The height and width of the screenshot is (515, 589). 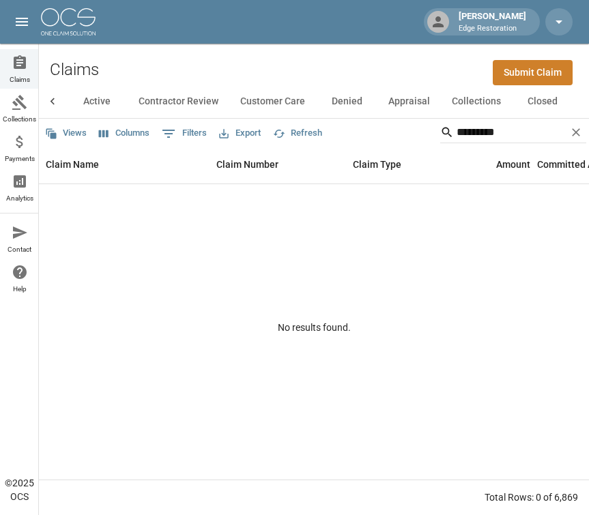 What do you see at coordinates (347, 102) in the screenshot?
I see `button: Denied` at bounding box center [347, 102].